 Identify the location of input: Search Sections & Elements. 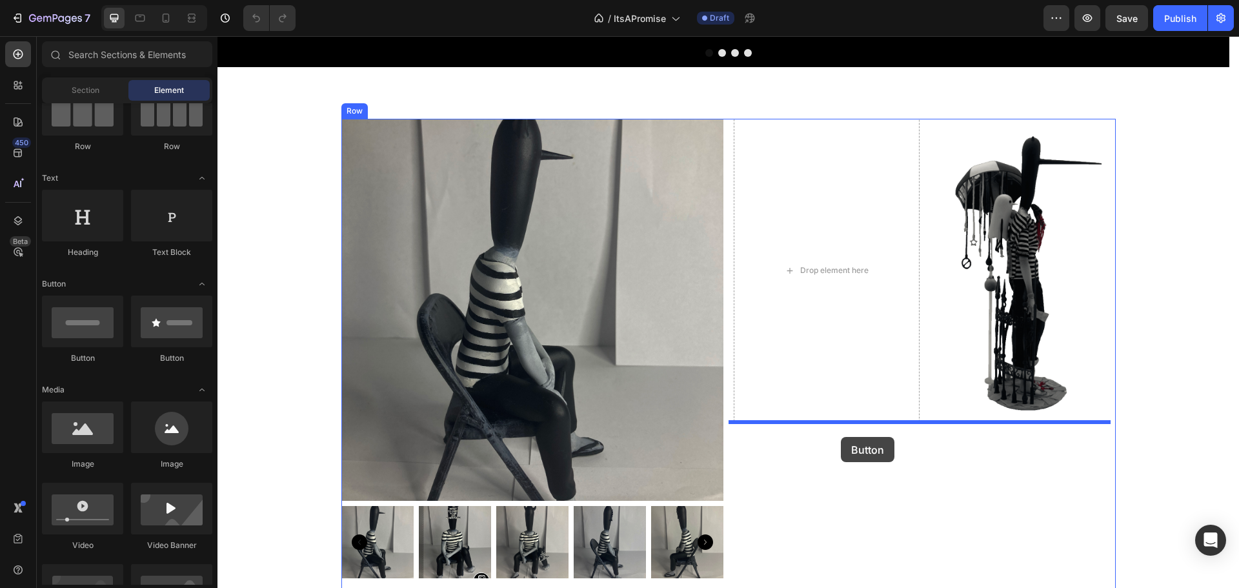
(127, 54).